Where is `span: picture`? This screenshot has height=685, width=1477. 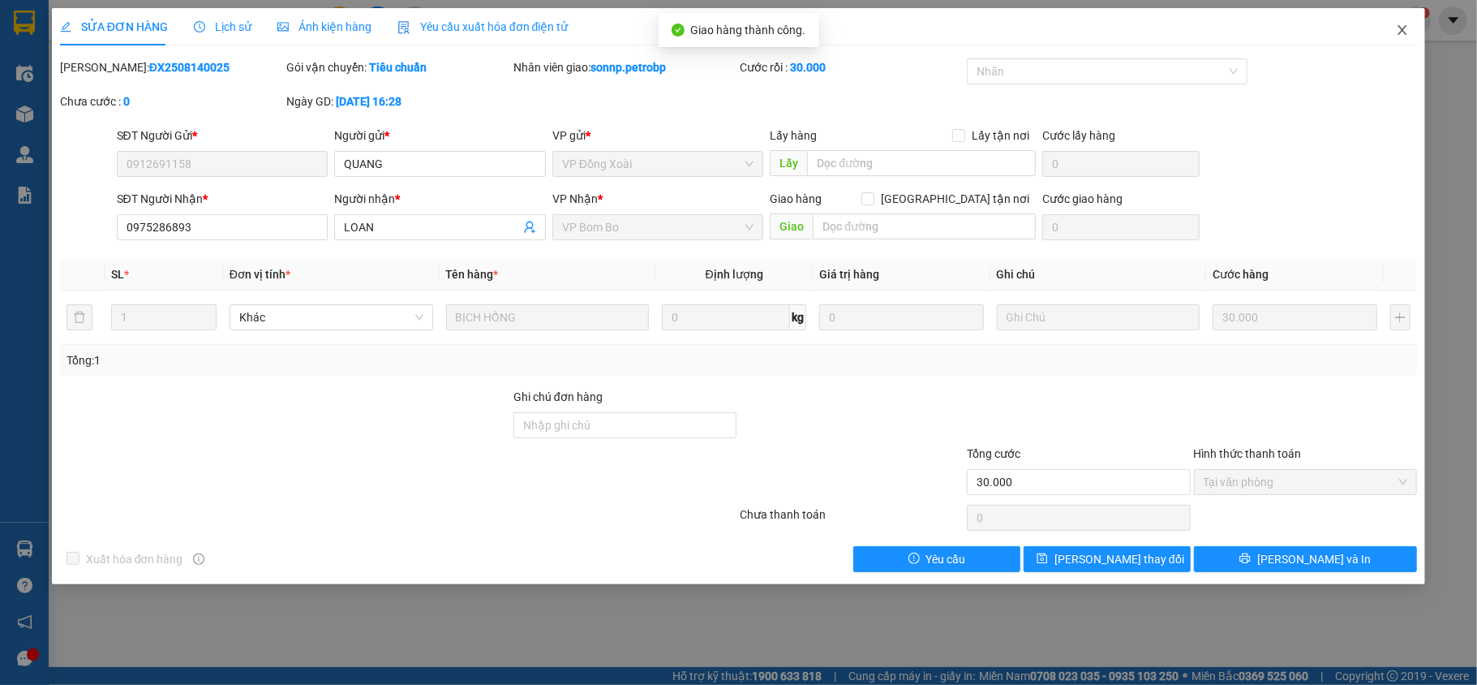 span: picture is located at coordinates (283, 27).